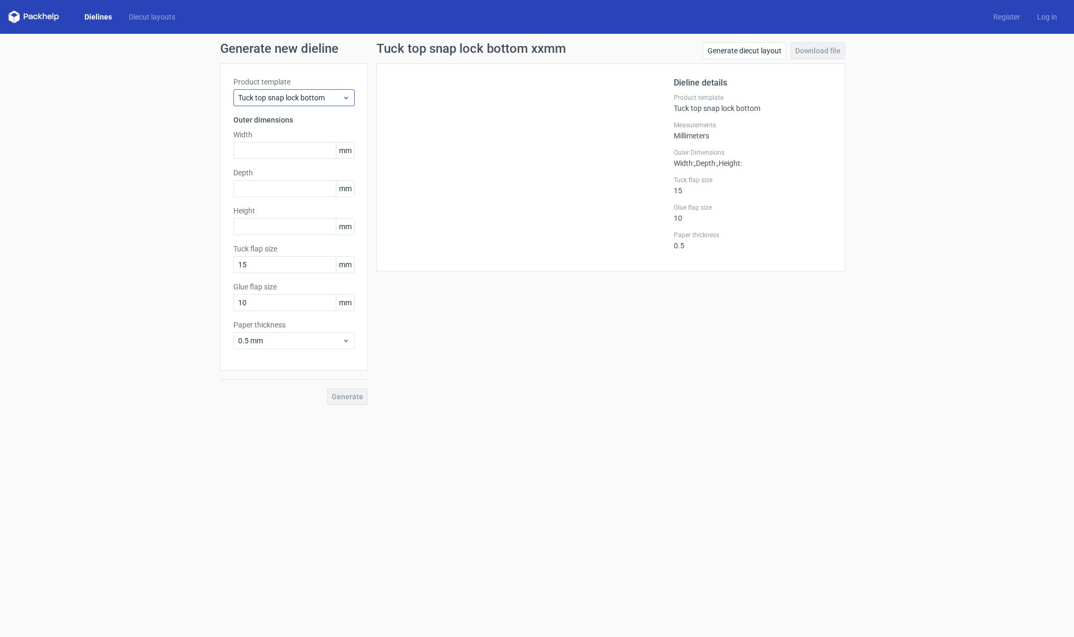 This screenshot has width=1074, height=637. What do you see at coordinates (753, 240) in the screenshot?
I see `div: 0.5` at bounding box center [753, 240].